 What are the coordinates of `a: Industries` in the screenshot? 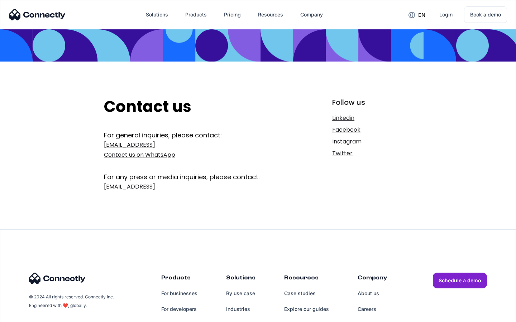 It's located at (241, 310).